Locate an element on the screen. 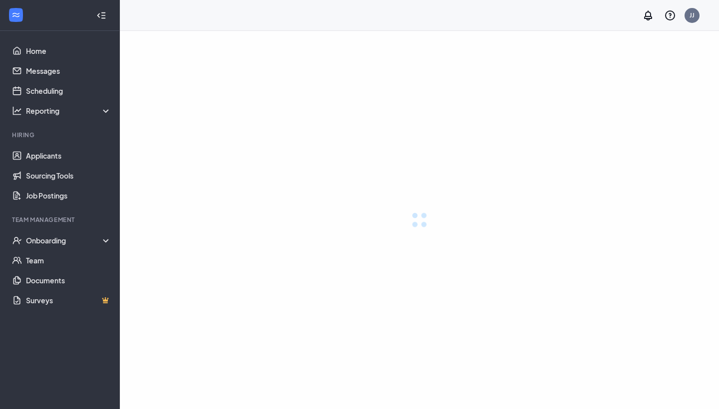  div: Hiring is located at coordinates (60, 135).